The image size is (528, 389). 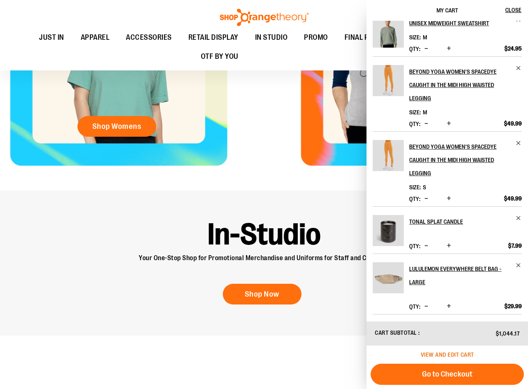 What do you see at coordinates (447, 10) in the screenshot?
I see `span: My Cart` at bounding box center [447, 10].